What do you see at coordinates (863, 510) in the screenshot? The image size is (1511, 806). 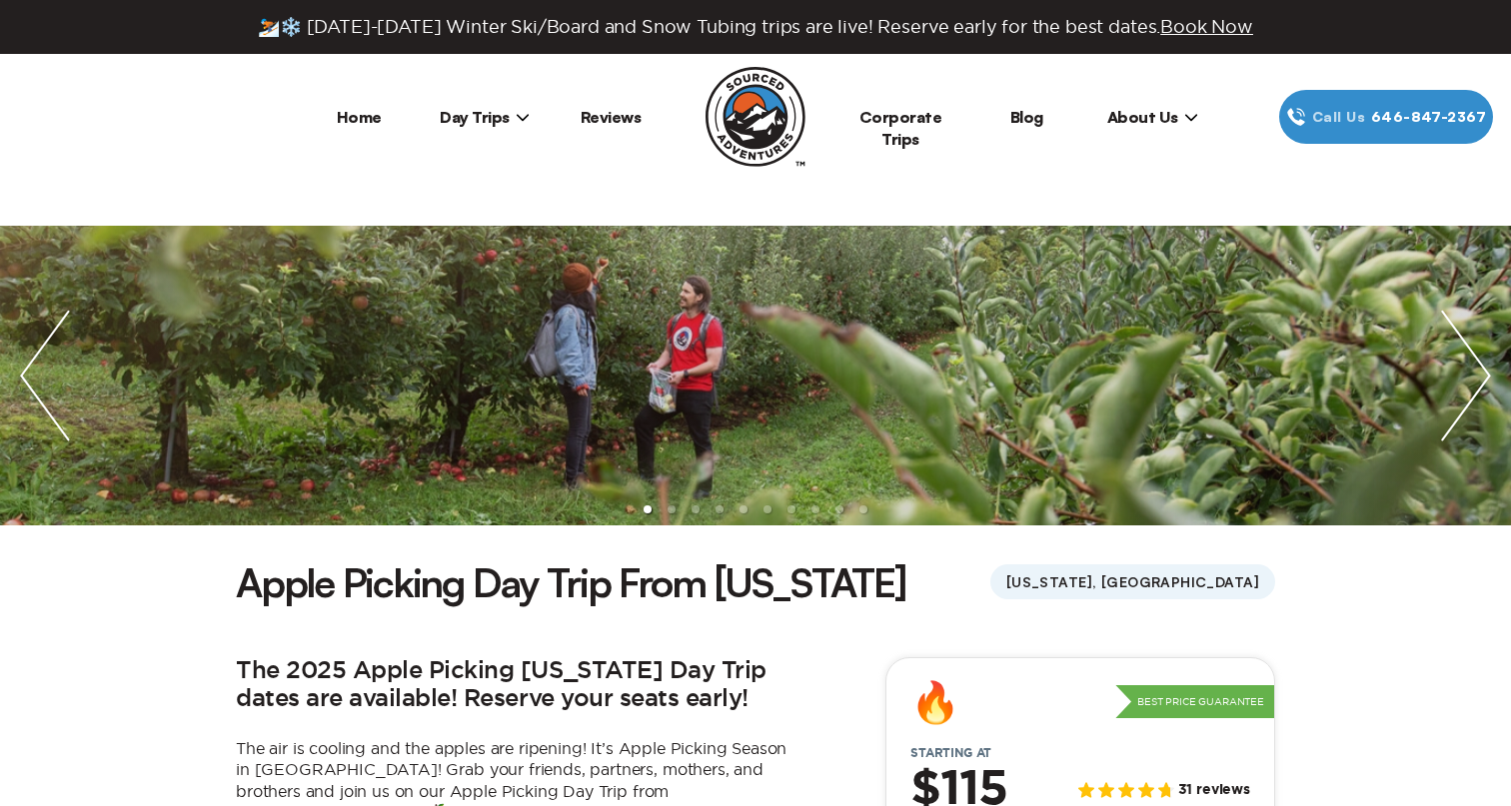 I see `li: slide item 10` at bounding box center [863, 510].